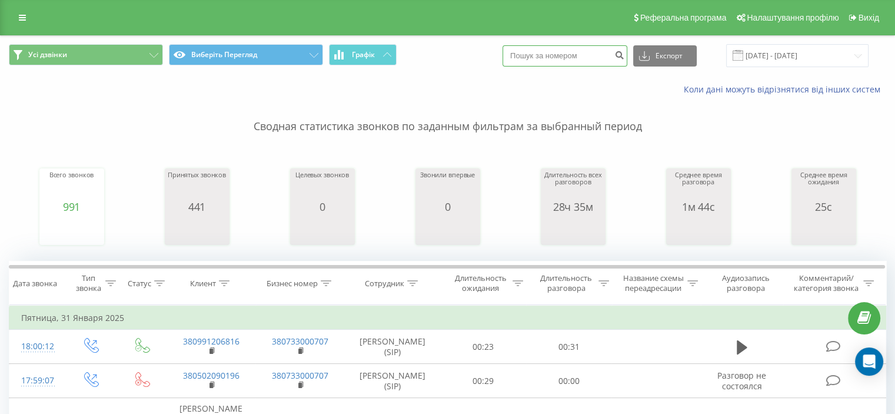 The image size is (895, 414). Describe the element at coordinates (292, 283) in the screenshot. I see `div: Бизнес номер` at that location.